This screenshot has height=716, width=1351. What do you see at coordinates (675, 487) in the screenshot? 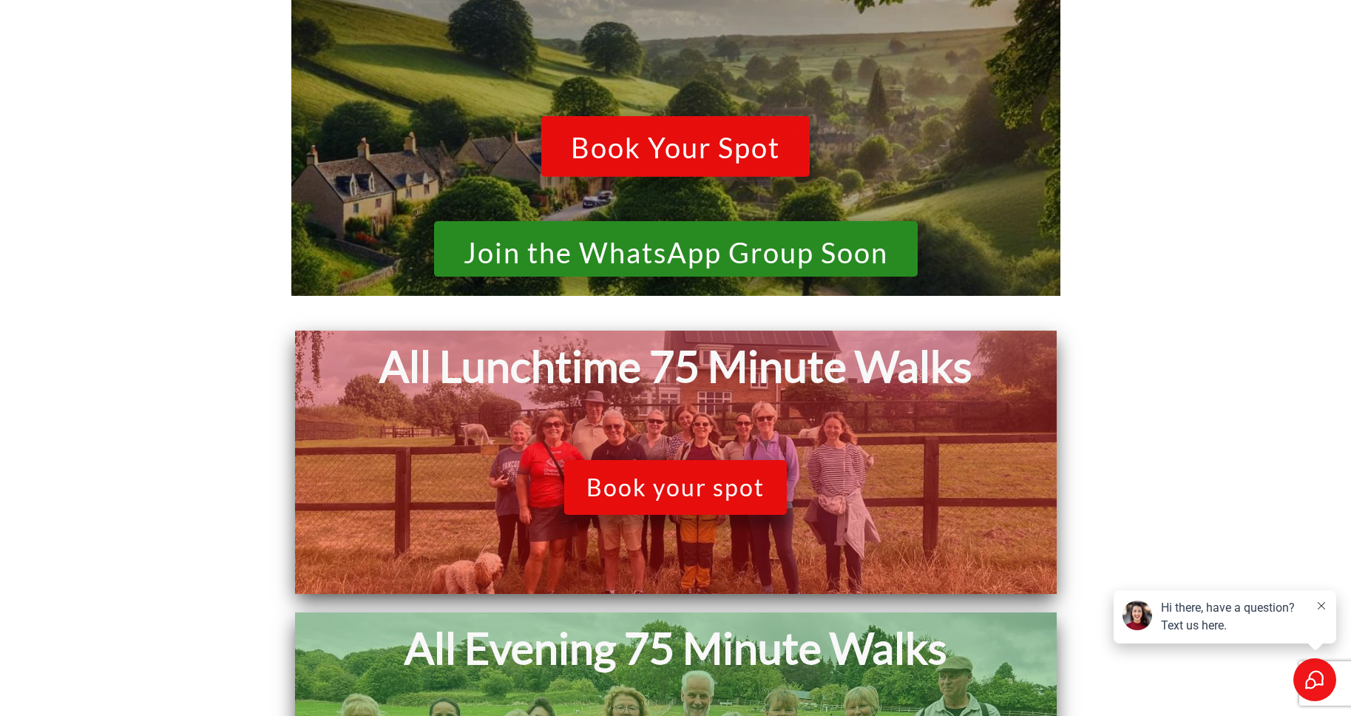
I see `span: Book your spot` at bounding box center [675, 487].